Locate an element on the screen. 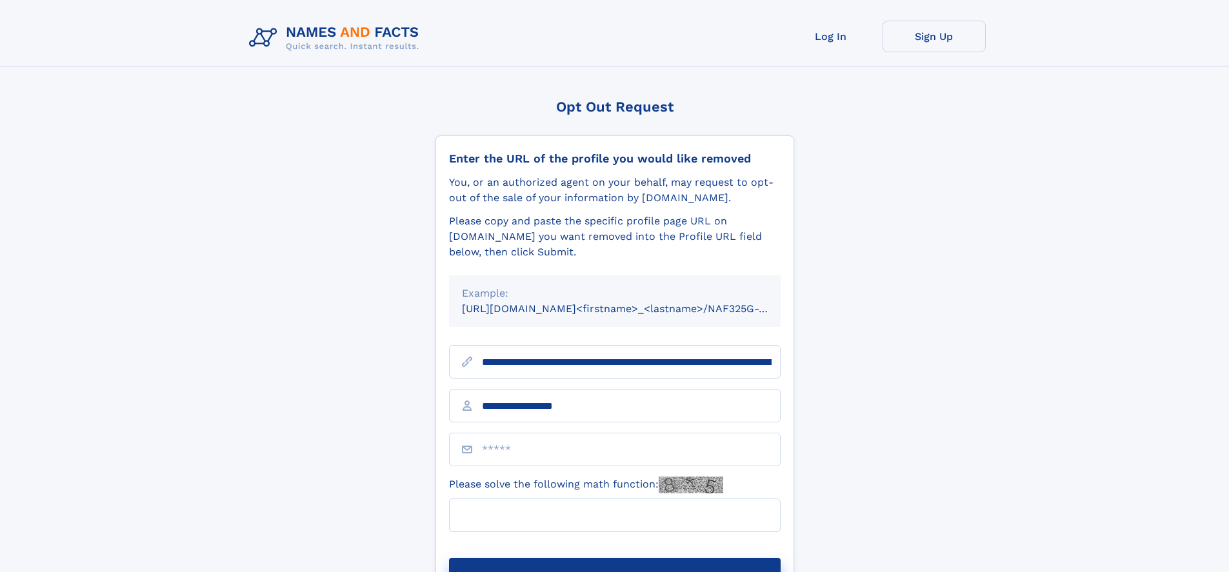  div: You, or an authorized agent on your behalf, may request to opt-out of the sale of your informatio... is located at coordinates (615, 190).